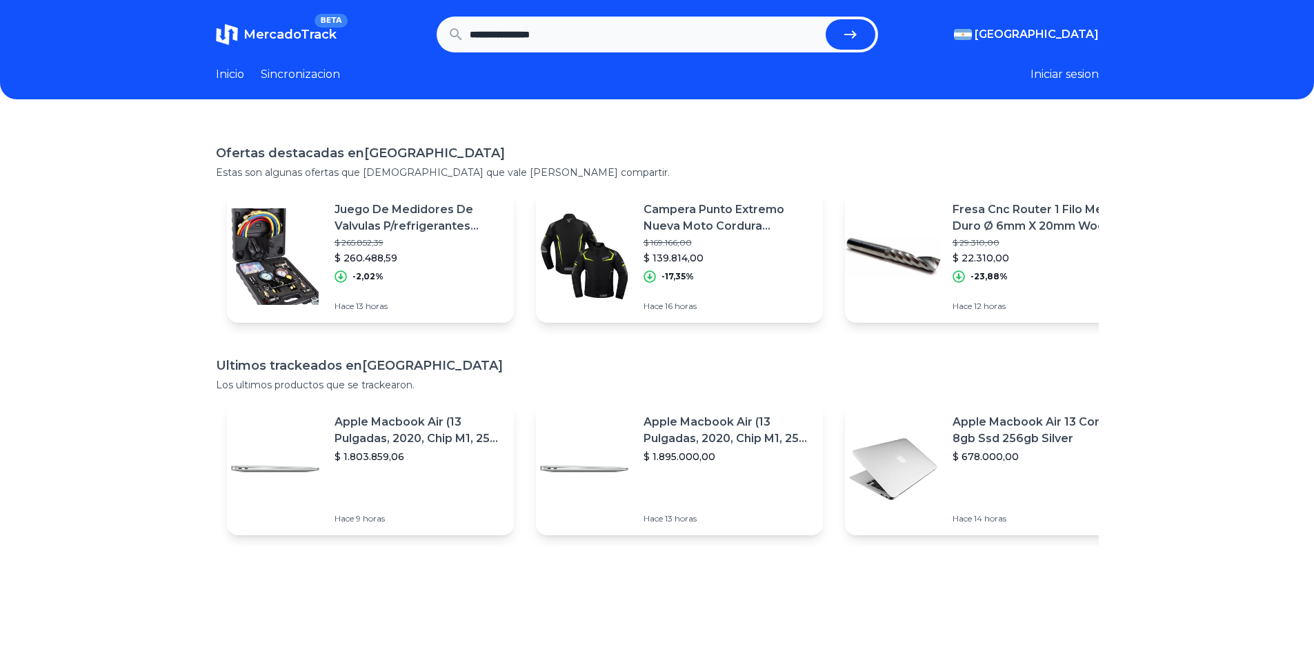 The image size is (1314, 647). Describe the element at coordinates (330, 21) in the screenshot. I see `span: BETA` at that location.